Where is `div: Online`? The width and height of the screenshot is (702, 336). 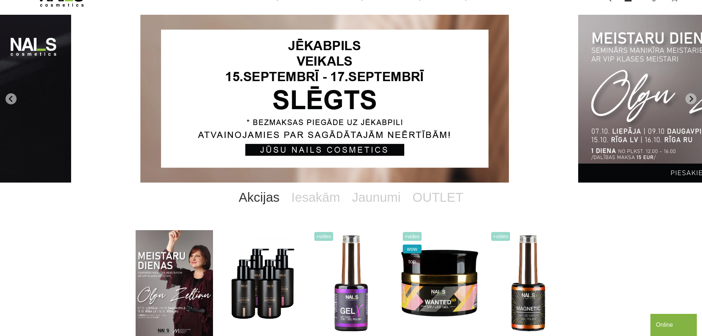
div: Online is located at coordinates (23, 13).